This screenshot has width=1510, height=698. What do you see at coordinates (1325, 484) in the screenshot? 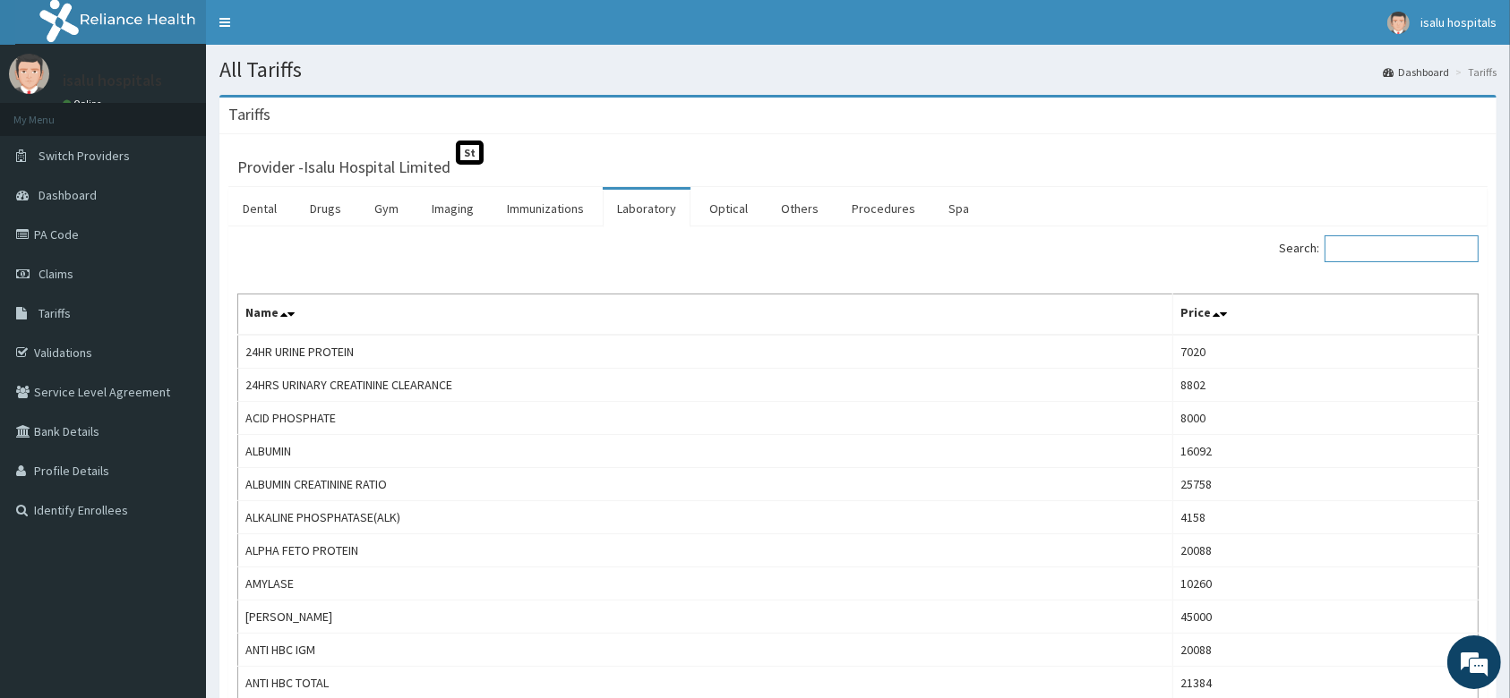
I see `td: 25758` at bounding box center [1325, 484].